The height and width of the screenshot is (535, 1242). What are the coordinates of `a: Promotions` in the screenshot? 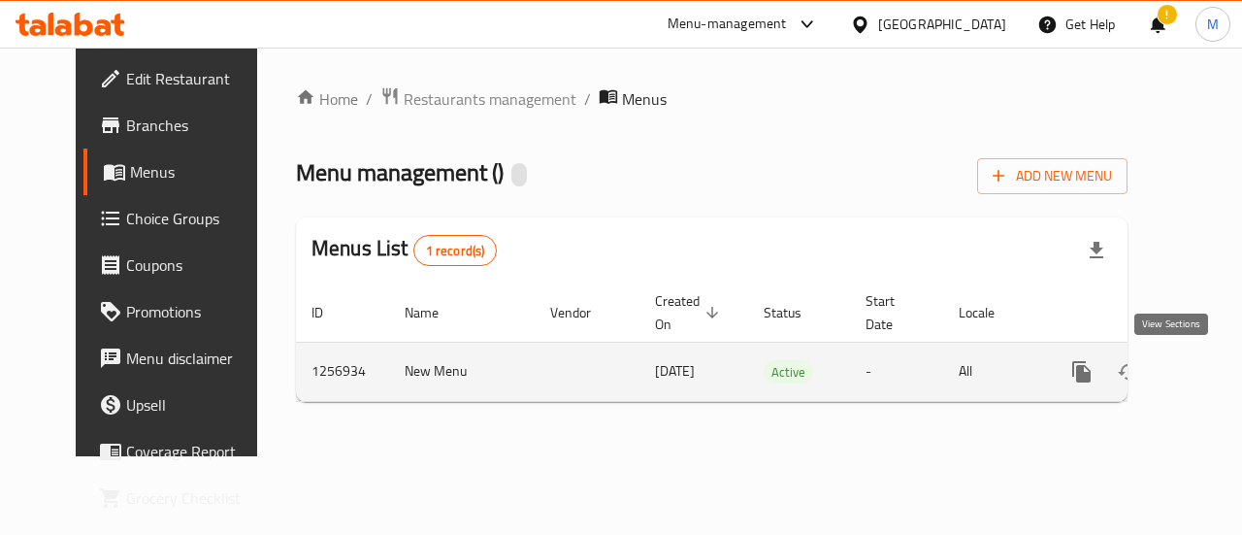 It's located at (183, 312).